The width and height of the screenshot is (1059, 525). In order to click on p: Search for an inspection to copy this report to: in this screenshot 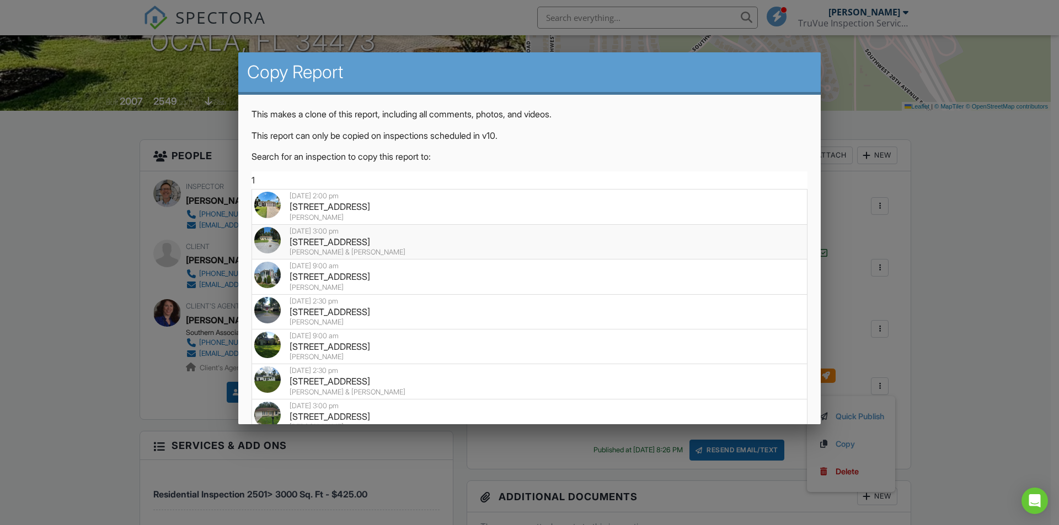, I will do `click(529, 157)`.